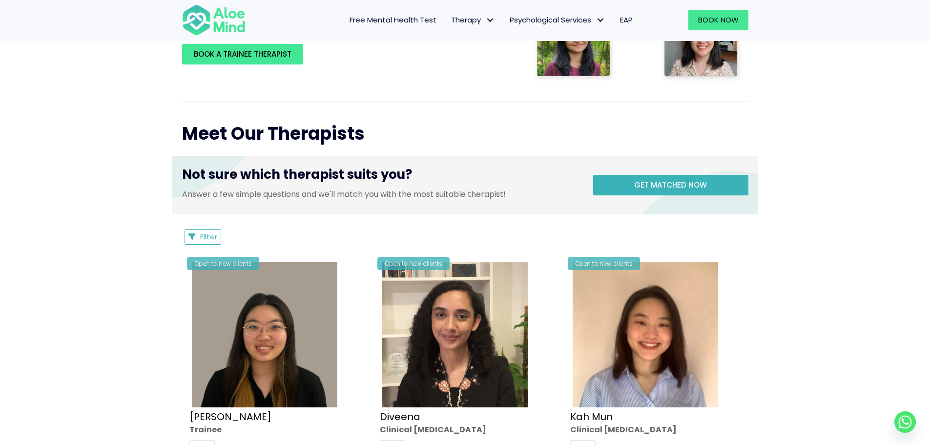  What do you see at coordinates (671, 185) in the screenshot?
I see `a: Get matched now` at bounding box center [671, 185].